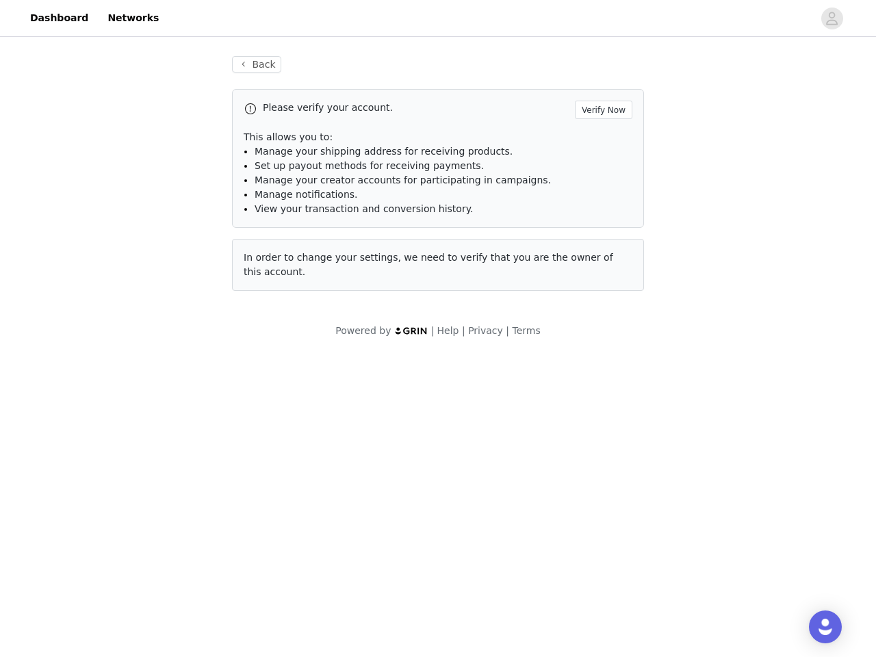 This screenshot has width=876, height=657. I want to click on span: Powered by, so click(363, 330).